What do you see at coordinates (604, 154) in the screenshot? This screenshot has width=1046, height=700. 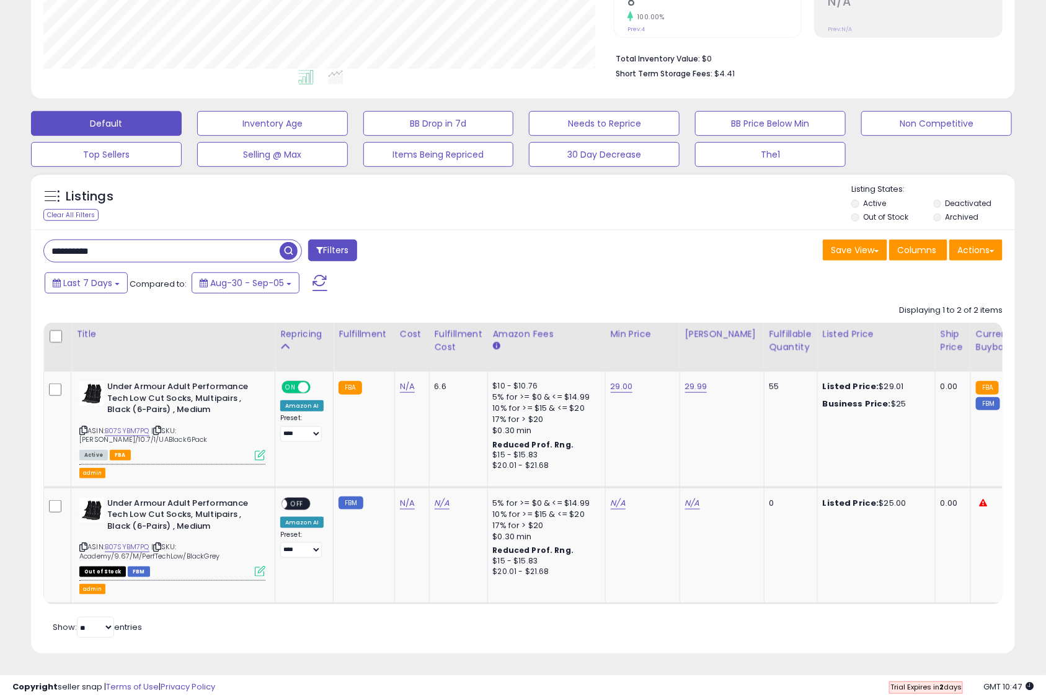 I see `button: 30 Day Decrease` at bounding box center [604, 154].